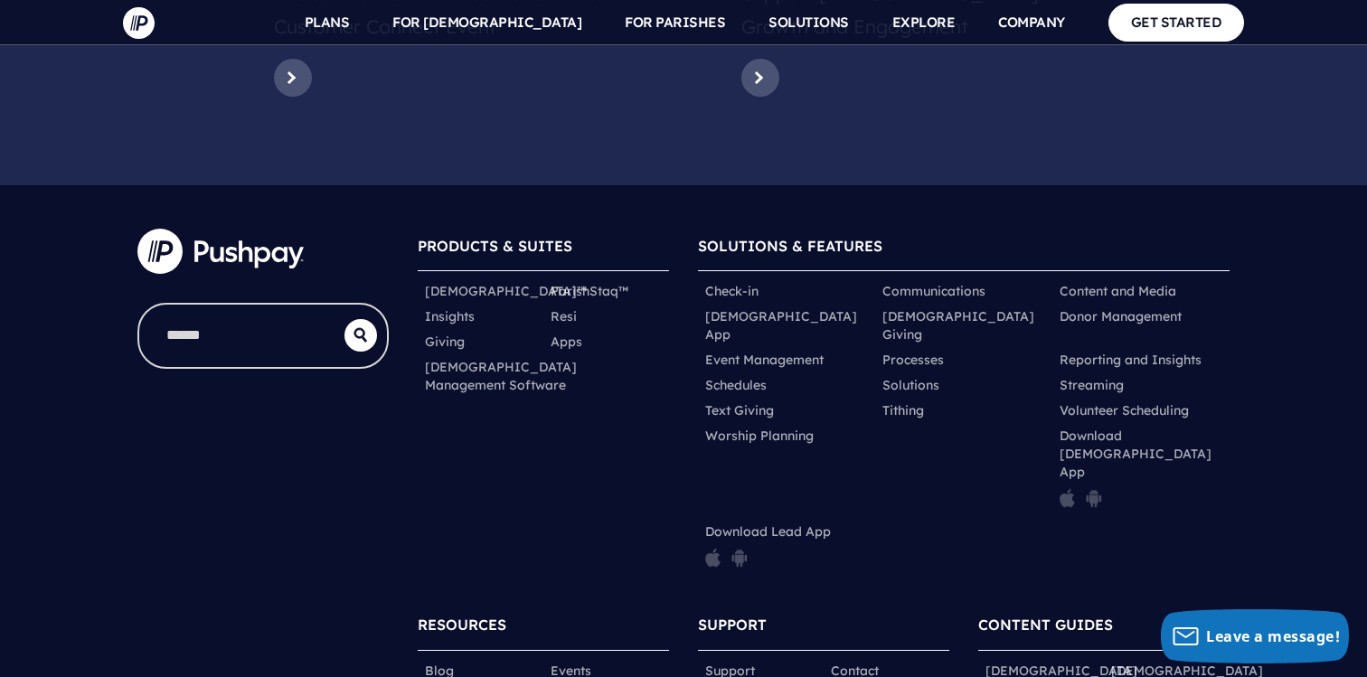  I want to click on span: Leave a message!, so click(1273, 636).